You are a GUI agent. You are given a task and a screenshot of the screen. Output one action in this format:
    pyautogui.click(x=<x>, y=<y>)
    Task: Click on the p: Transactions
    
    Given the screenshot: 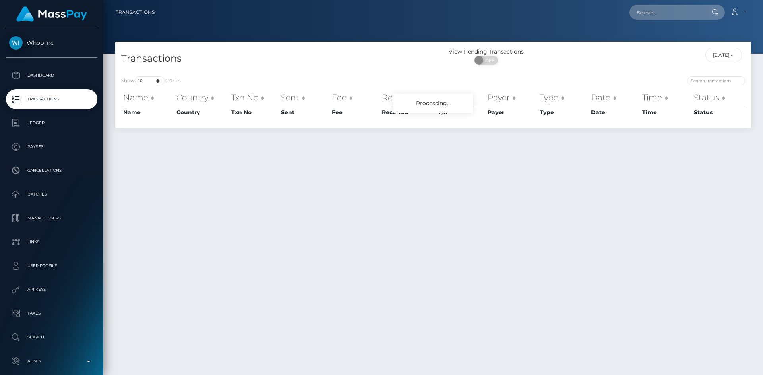 What is the action you would take?
    pyautogui.click(x=52, y=99)
    